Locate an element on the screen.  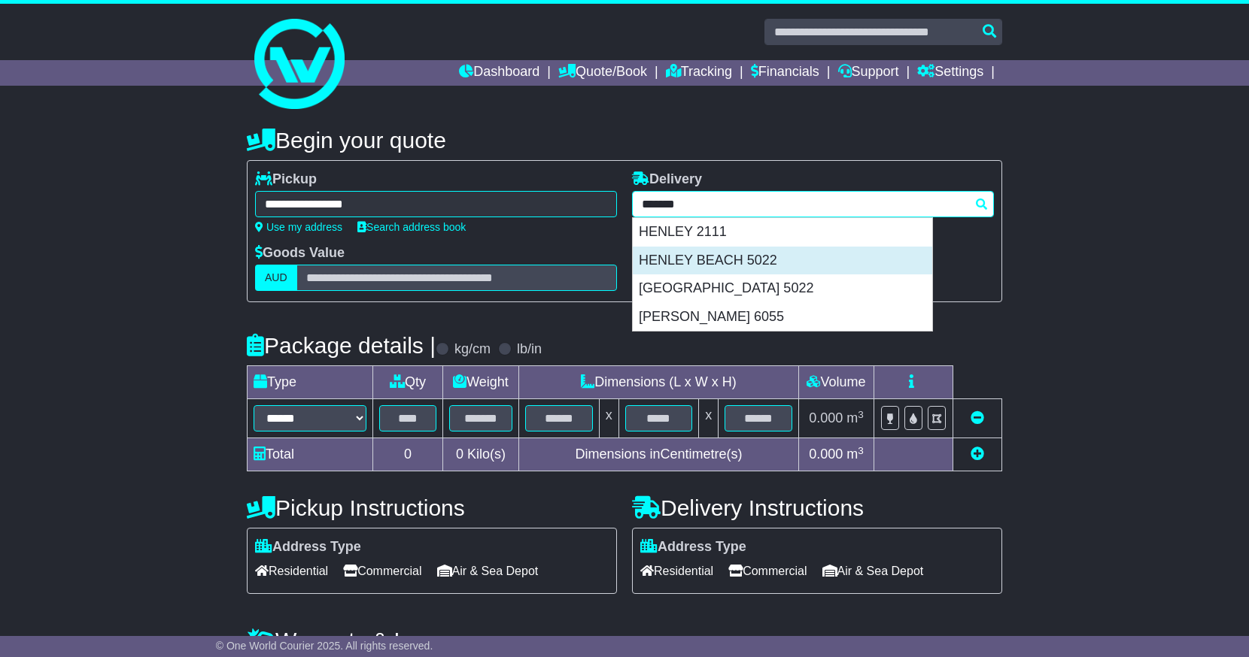
td: 0 is located at coordinates (408, 455).